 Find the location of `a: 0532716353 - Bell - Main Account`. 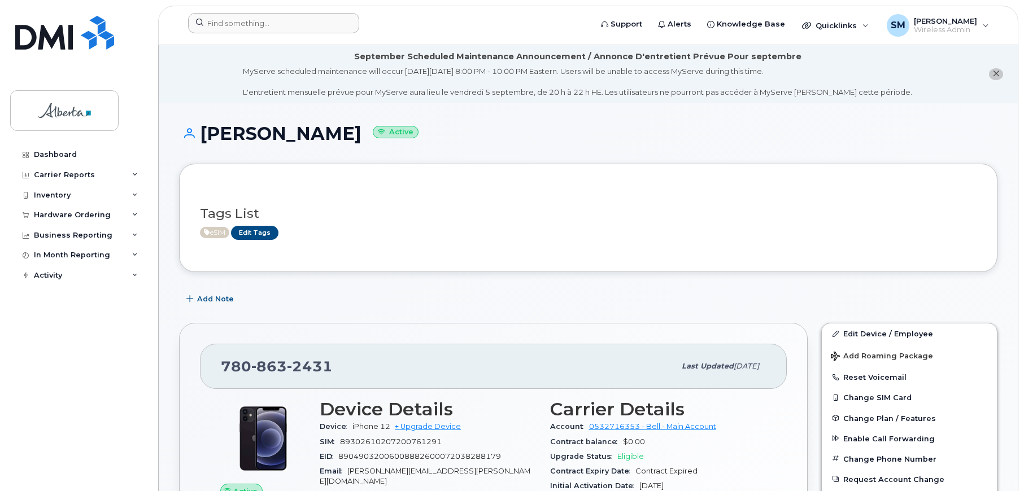

a: 0532716353 - Bell - Main Account is located at coordinates (652, 426).